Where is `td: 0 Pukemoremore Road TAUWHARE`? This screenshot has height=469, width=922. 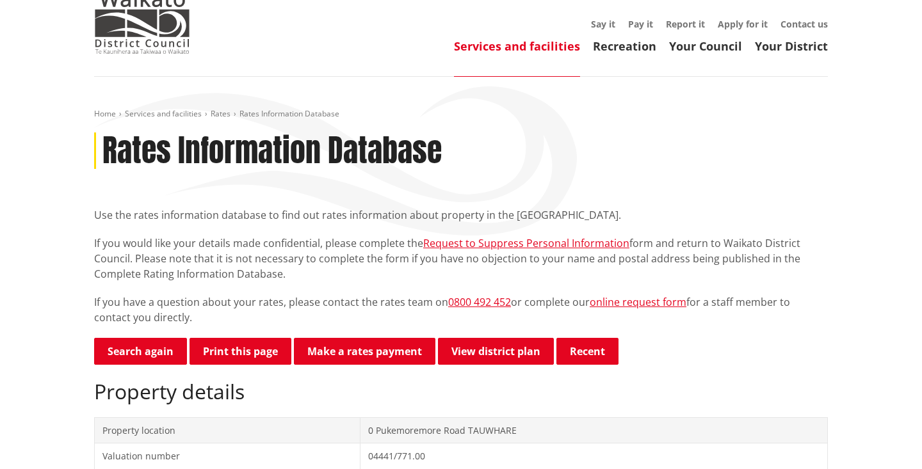
td: 0 Pukemoremore Road TAUWHARE is located at coordinates (594, 430).